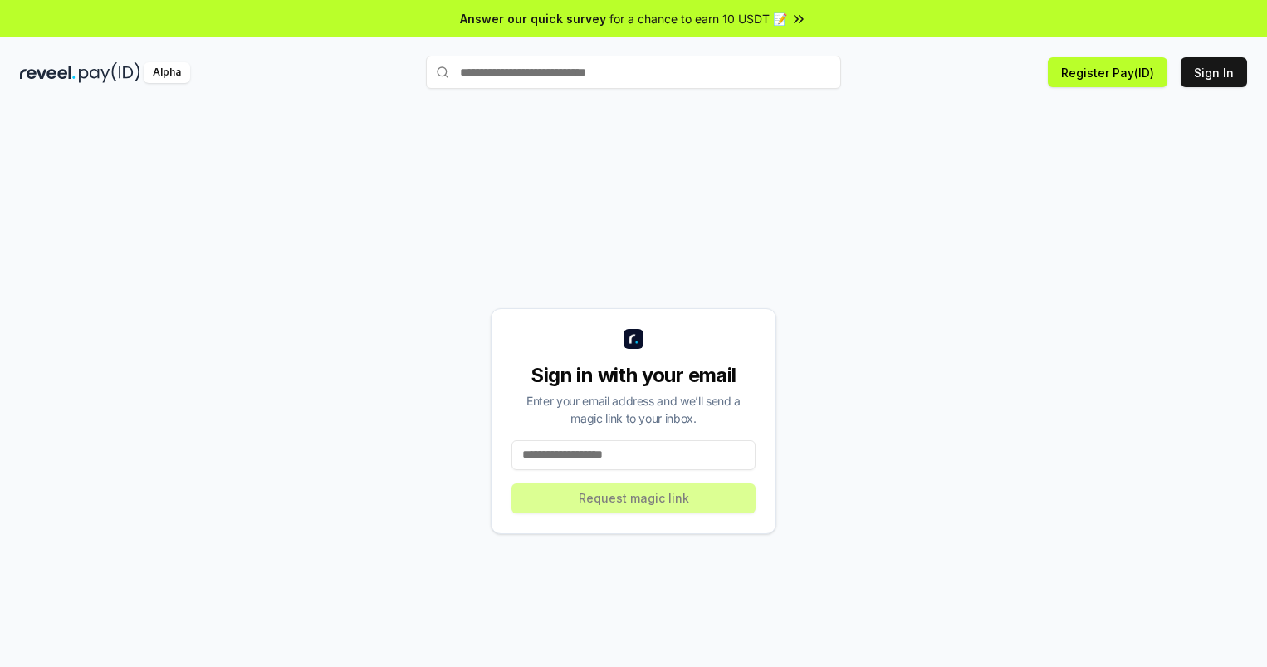  I want to click on span: Answer our quick survey, so click(533, 18).